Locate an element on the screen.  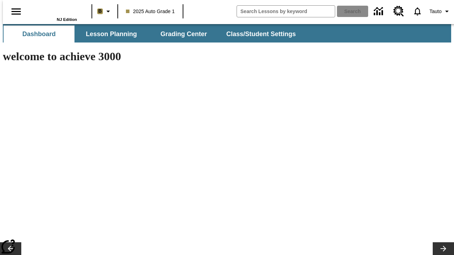
button: Class/Student Settings is located at coordinates (261, 34).